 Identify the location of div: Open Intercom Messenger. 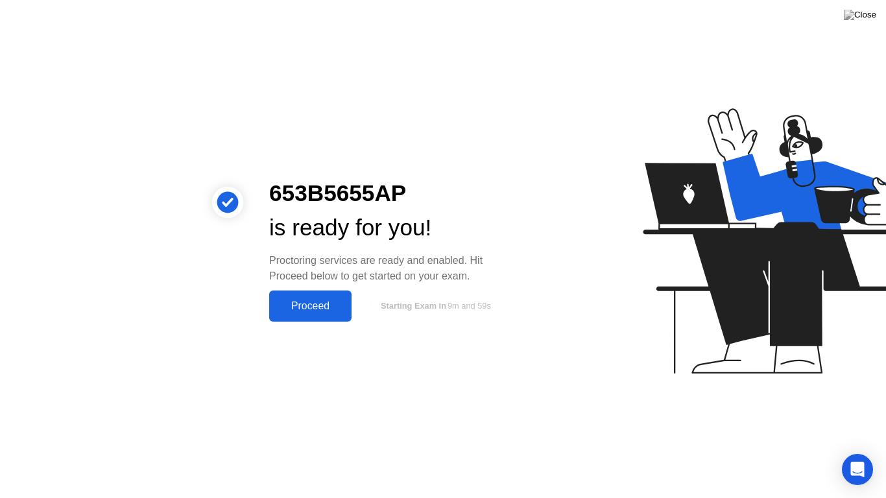
(857, 470).